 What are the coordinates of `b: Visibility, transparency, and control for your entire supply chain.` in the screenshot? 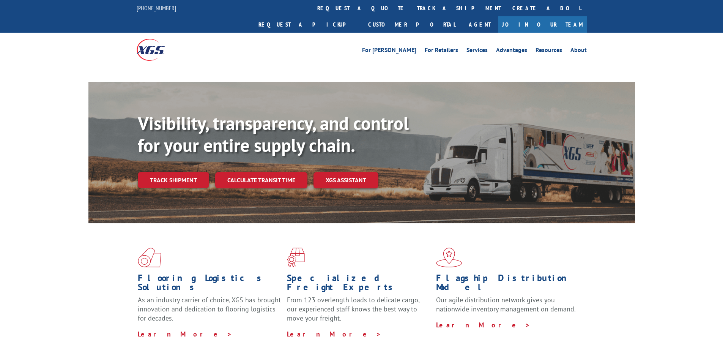 It's located at (273, 134).